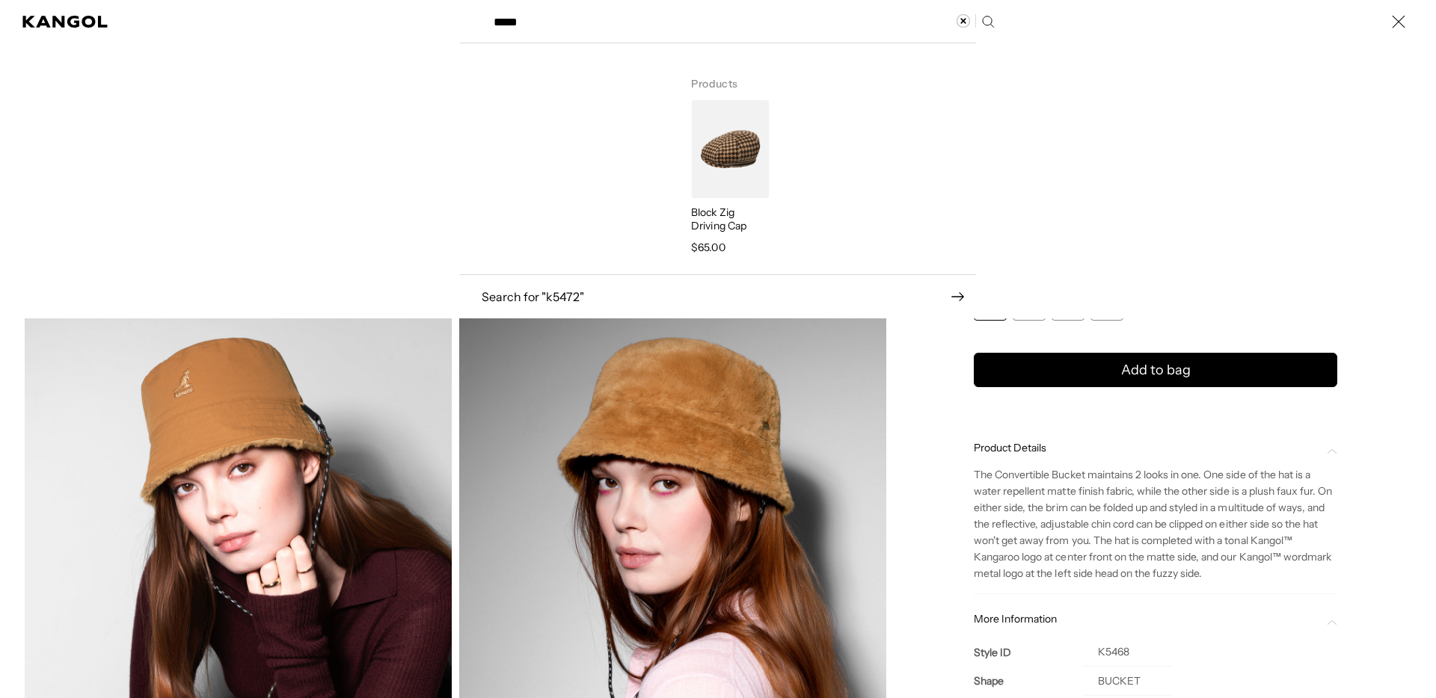  Describe the element at coordinates (730, 219) in the screenshot. I see `p: Block Zig Driving Cap` at that location.